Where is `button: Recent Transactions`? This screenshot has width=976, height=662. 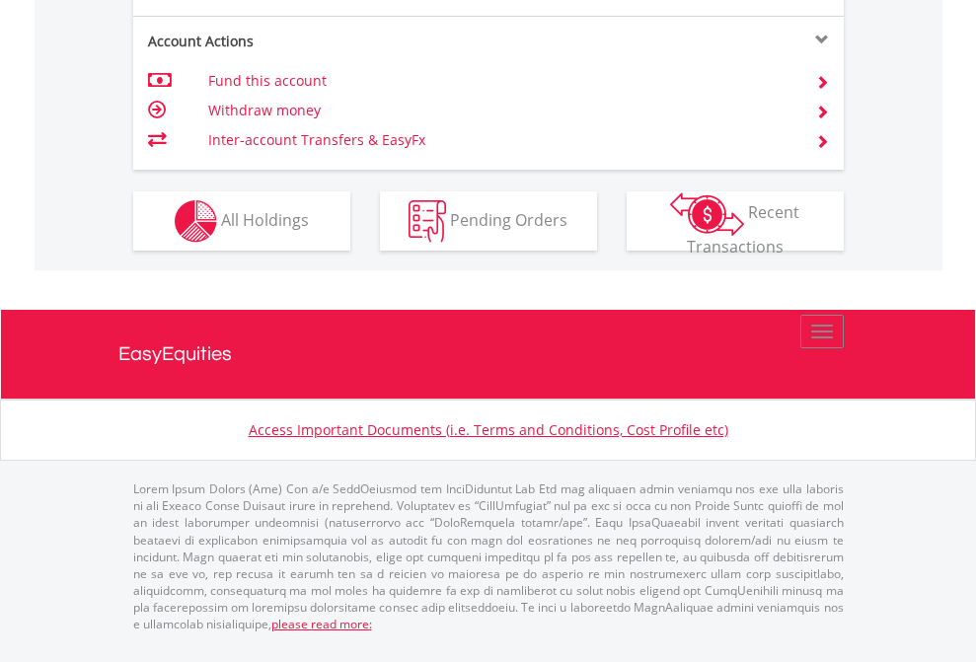
button: Recent Transactions is located at coordinates (735, 221).